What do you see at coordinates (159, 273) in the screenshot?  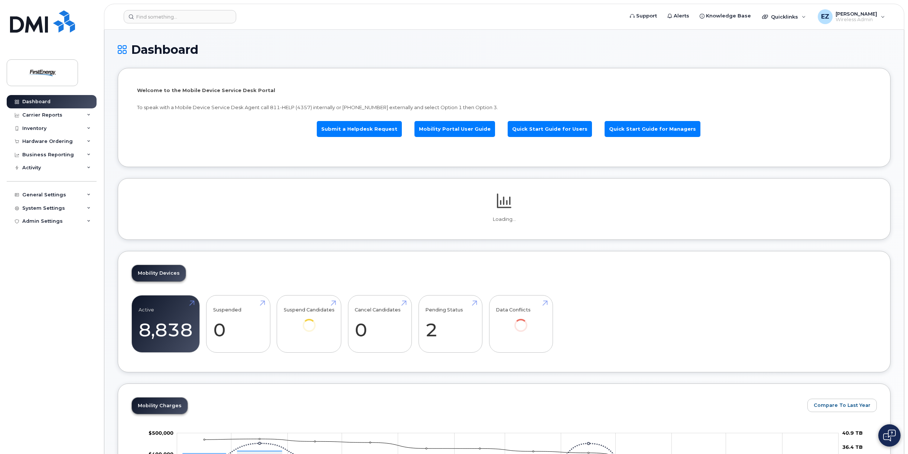 I see `a: Mobility Devices` at bounding box center [159, 273].